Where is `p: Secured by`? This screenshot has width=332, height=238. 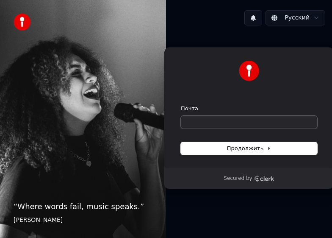 p: Secured by is located at coordinates (238, 178).